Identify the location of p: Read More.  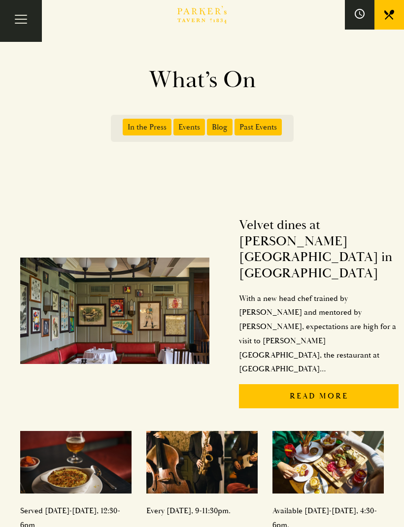
(319, 396).